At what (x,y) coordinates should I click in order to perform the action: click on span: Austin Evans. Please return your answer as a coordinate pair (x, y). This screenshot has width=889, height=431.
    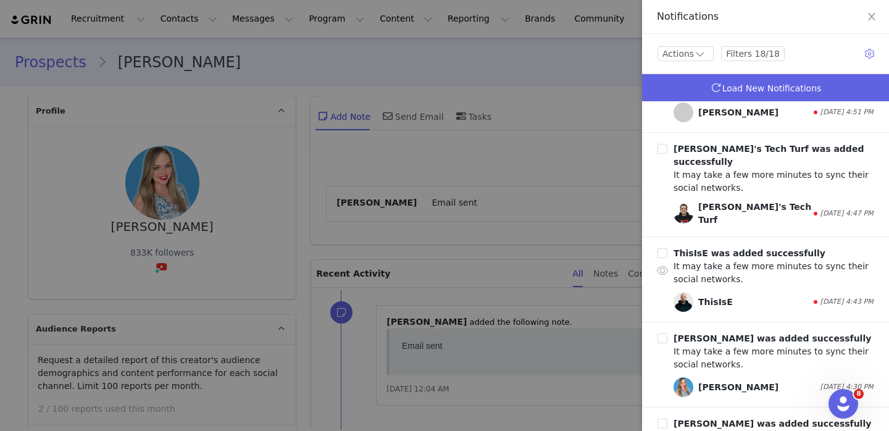
    Looking at the image, I should click on (684, 112).